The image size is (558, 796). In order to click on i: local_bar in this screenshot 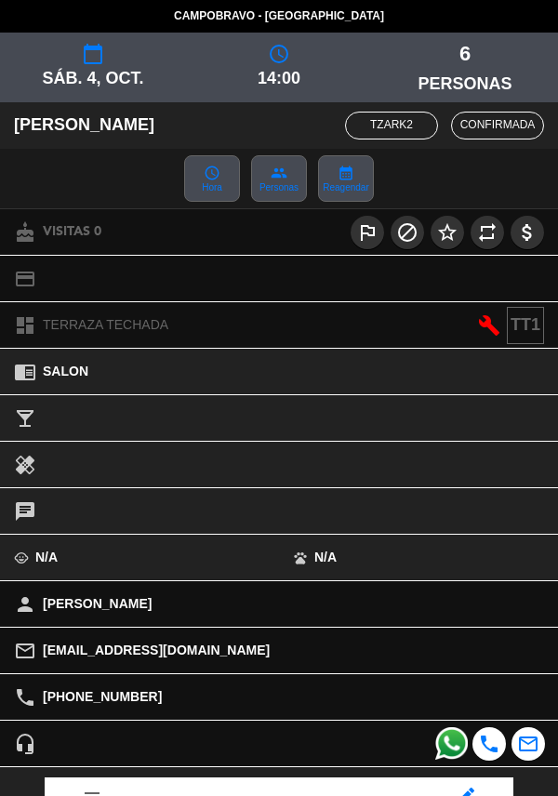, I will do `click(25, 418)`.